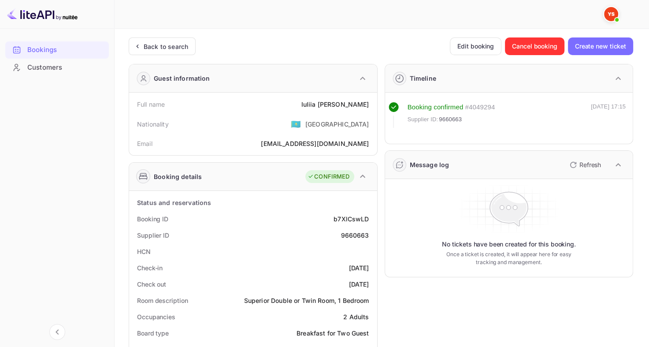 The height and width of the screenshot is (347, 649). What do you see at coordinates (435, 107) in the screenshot?
I see `div: Booking confirmed` at bounding box center [435, 107].